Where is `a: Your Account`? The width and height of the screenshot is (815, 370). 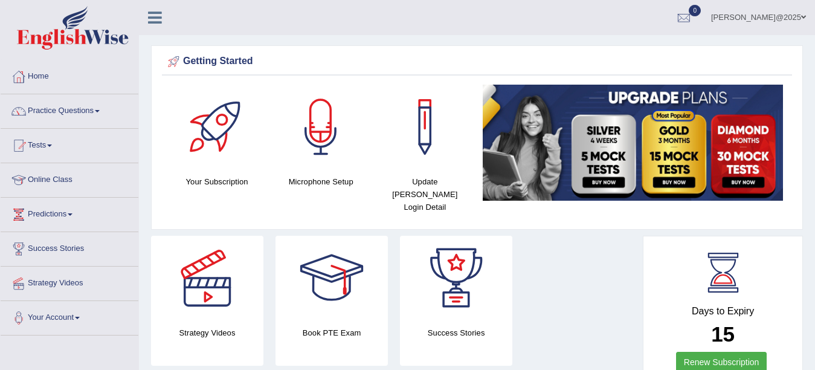
a: Your Account is located at coordinates (69, 316).